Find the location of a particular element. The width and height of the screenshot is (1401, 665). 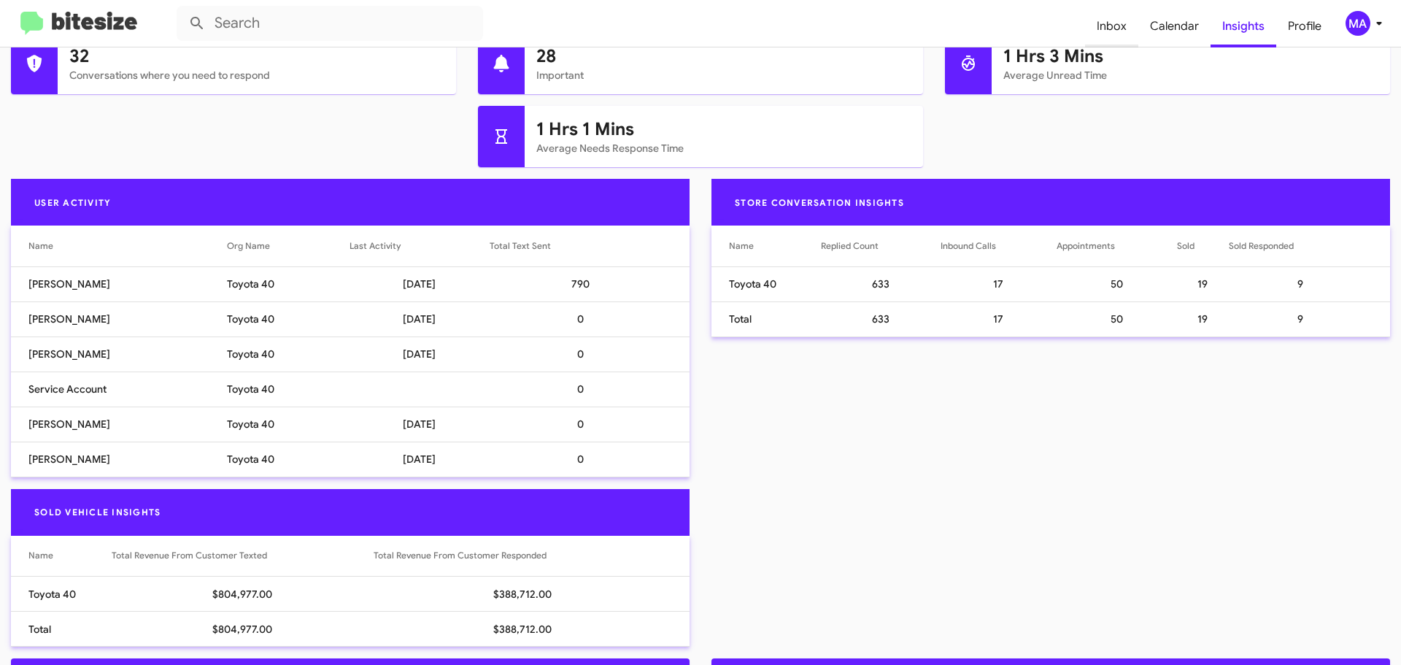

button: MA is located at coordinates (1359, 23).